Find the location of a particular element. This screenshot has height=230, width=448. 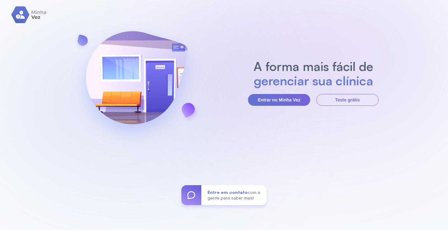

div: com a gente para saber mais! is located at coordinates (234, 195).